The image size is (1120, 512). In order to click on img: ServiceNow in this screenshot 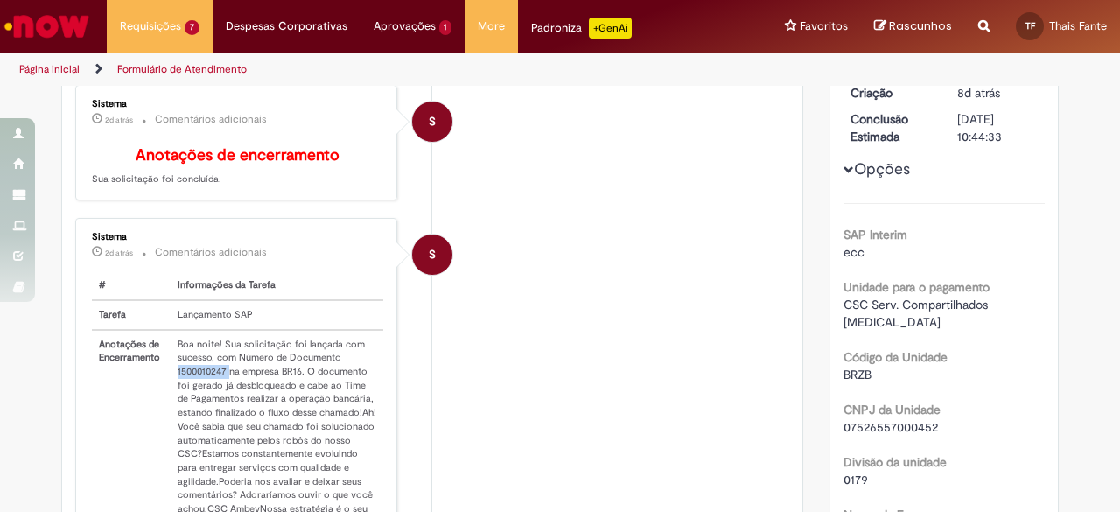, I will do `click(46, 26)`.